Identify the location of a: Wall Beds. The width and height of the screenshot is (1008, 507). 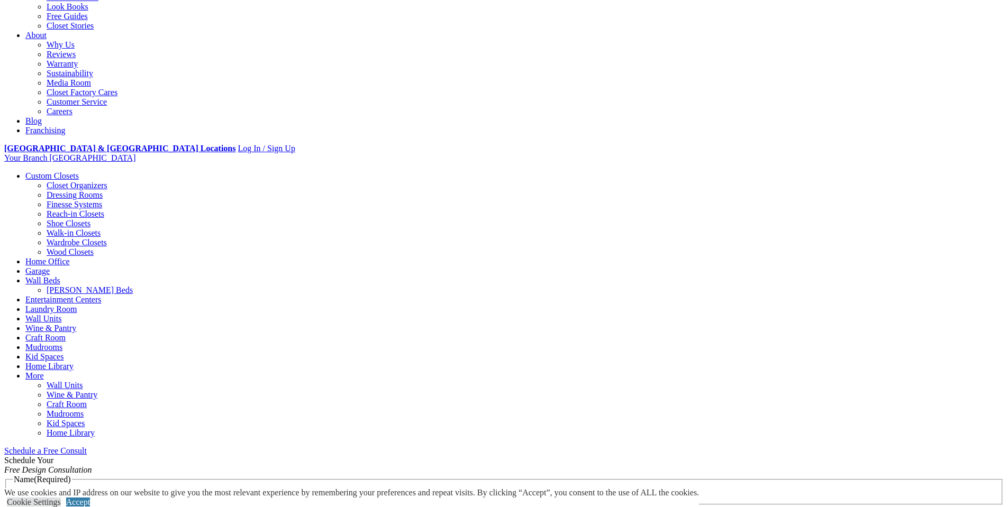
(43, 280).